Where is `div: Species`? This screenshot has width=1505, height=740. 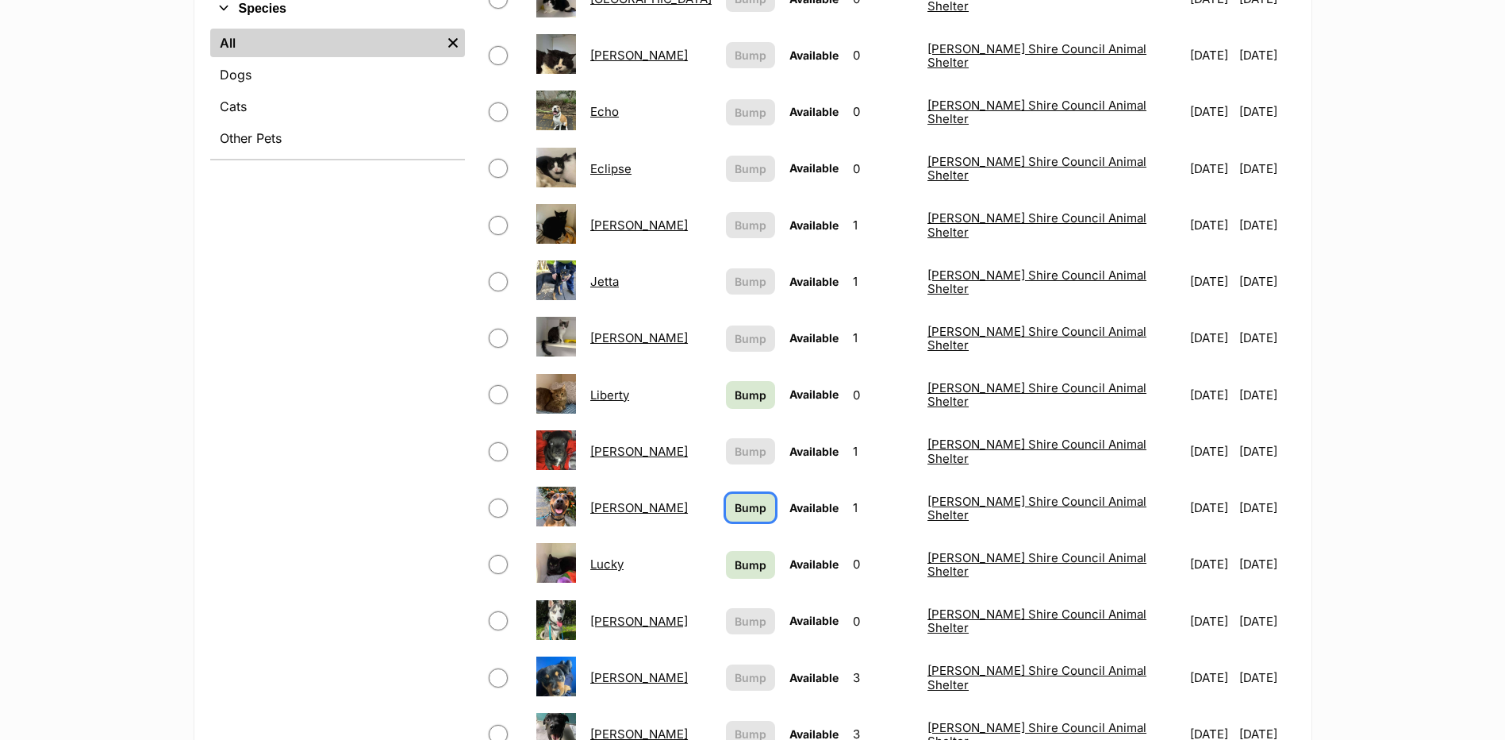
div: Species is located at coordinates (338, 92).